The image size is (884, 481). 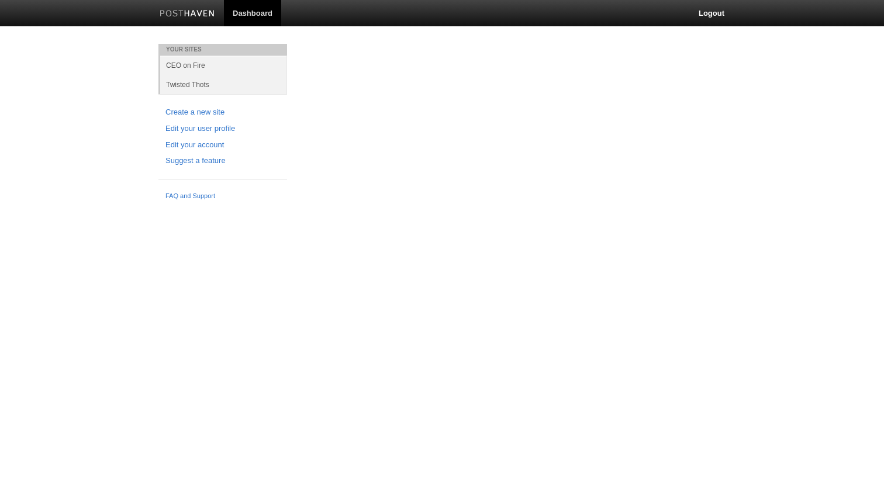 I want to click on a: Create a new site, so click(x=223, y=112).